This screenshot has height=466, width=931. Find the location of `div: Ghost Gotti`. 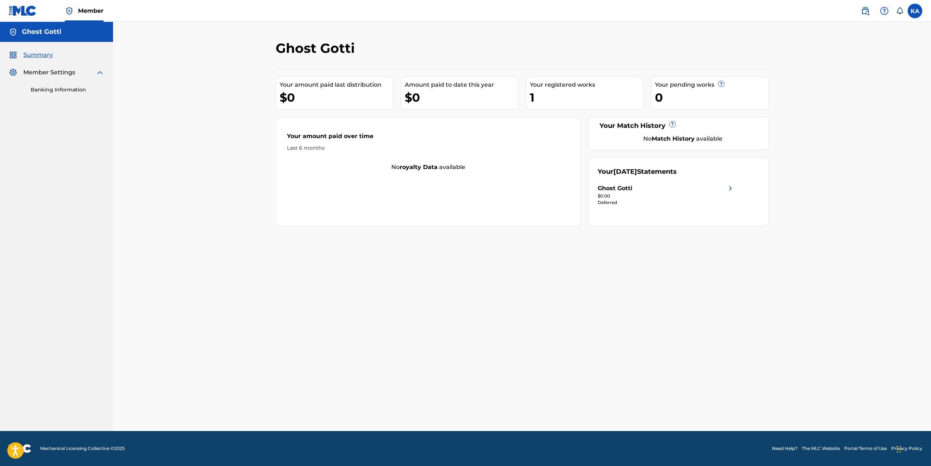

div: Ghost Gotti is located at coordinates (615, 188).